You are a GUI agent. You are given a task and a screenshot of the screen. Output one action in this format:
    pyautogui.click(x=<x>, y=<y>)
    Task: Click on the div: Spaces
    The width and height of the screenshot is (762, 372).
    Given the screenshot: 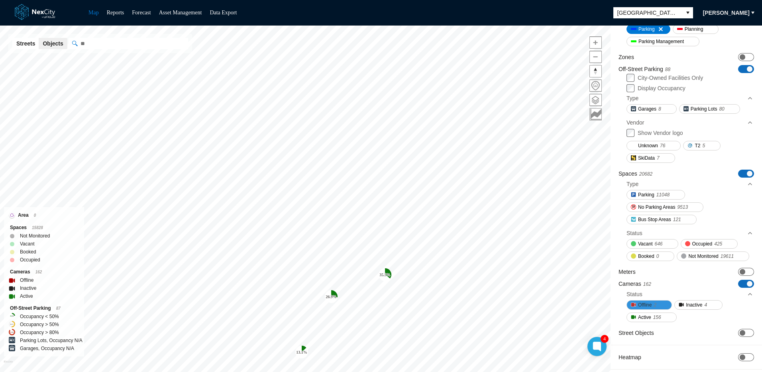 What is the action you would take?
    pyautogui.click(x=44, y=227)
    